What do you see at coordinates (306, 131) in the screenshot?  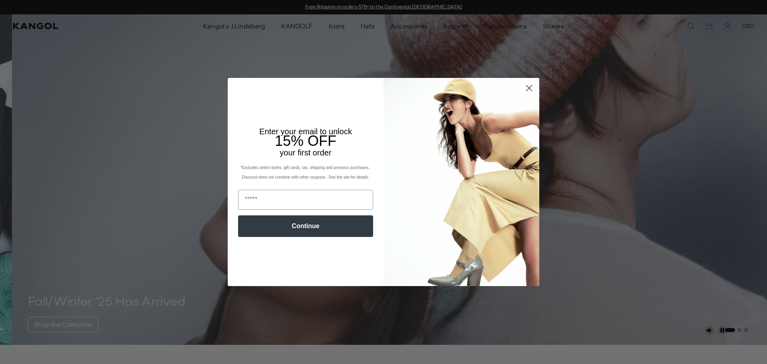 I see `span: Enter your email to unlock` at bounding box center [306, 131].